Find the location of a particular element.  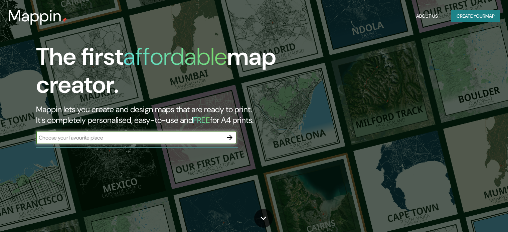

h2: Mappin lets you create and design maps that are ready to print. It's completely personalised, eas... is located at coordinates (163, 115).